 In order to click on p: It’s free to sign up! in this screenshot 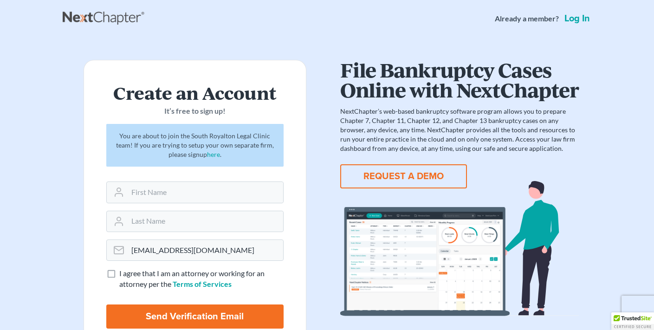, I will do `click(195, 111)`.